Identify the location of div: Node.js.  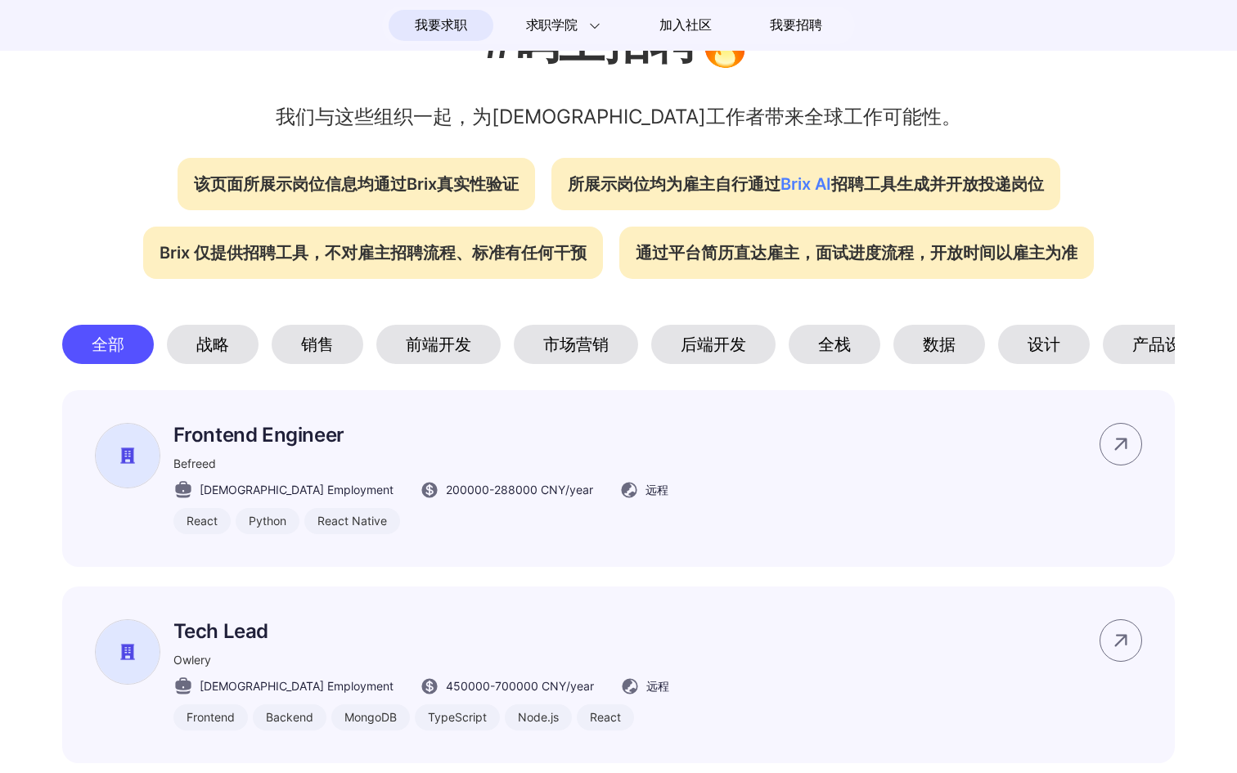
(538, 717).